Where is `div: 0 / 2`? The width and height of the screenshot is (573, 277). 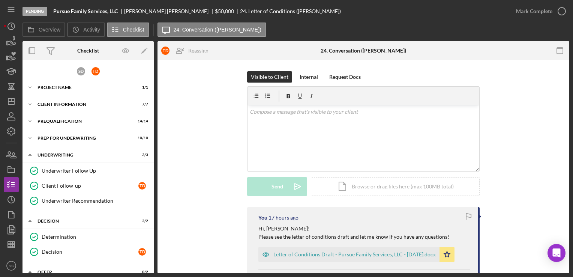 div: 0 / 2 is located at coordinates (141, 272).